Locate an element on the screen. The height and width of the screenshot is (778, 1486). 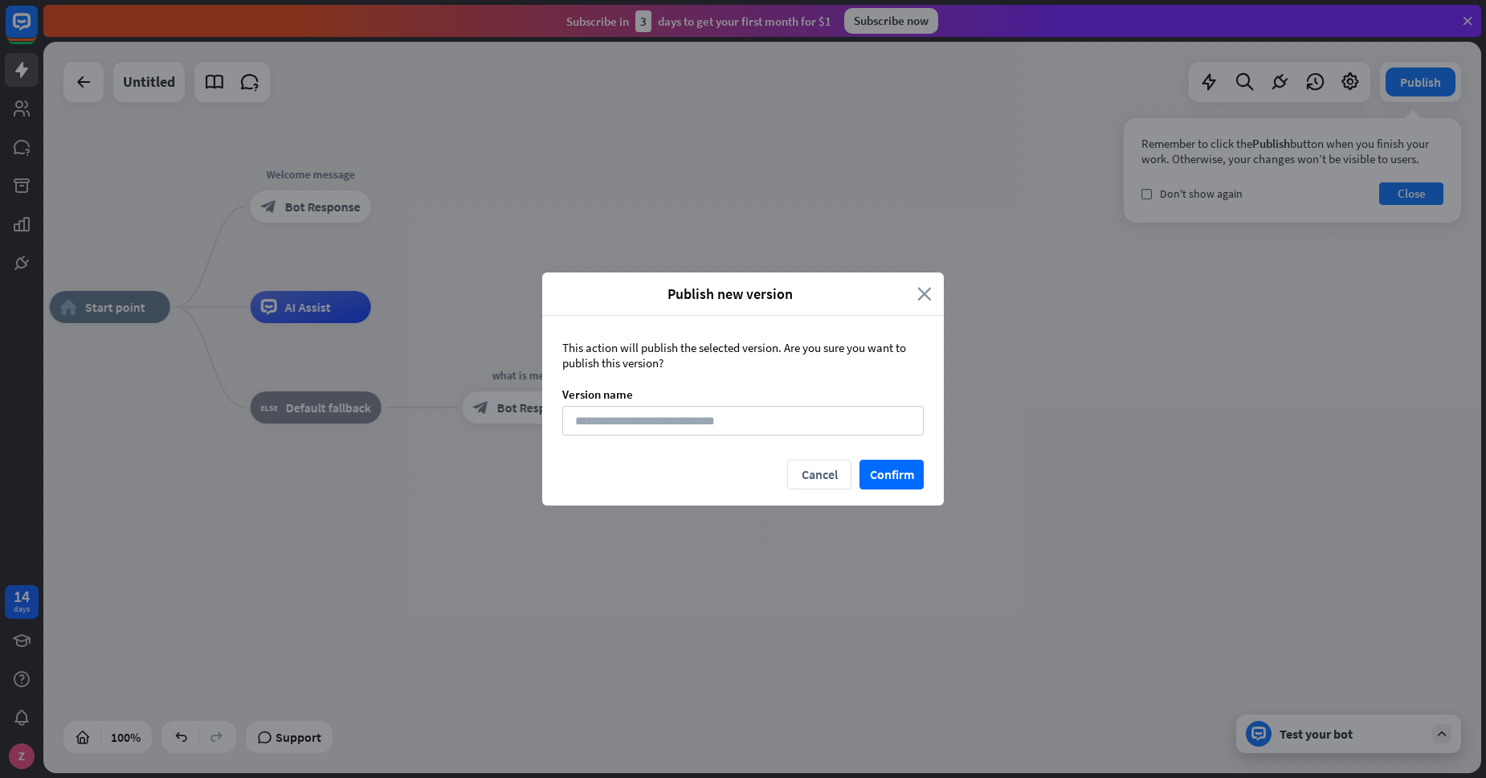
button: Open LiveChat chat widget is located at coordinates (37, 31).